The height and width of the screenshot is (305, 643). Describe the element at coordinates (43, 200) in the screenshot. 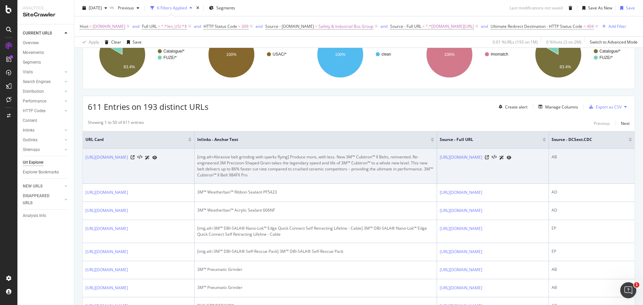

I see `a: DISAPPEARED URLS` at that location.